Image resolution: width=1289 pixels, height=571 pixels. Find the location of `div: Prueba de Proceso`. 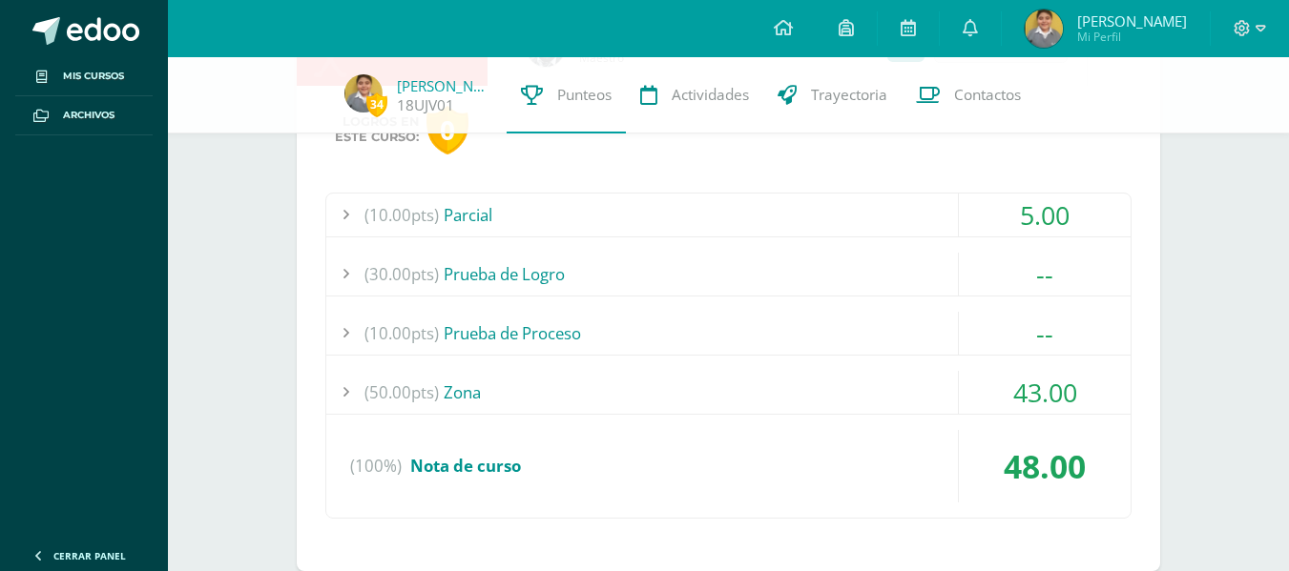

div: Prueba de Proceso is located at coordinates (728, 333).